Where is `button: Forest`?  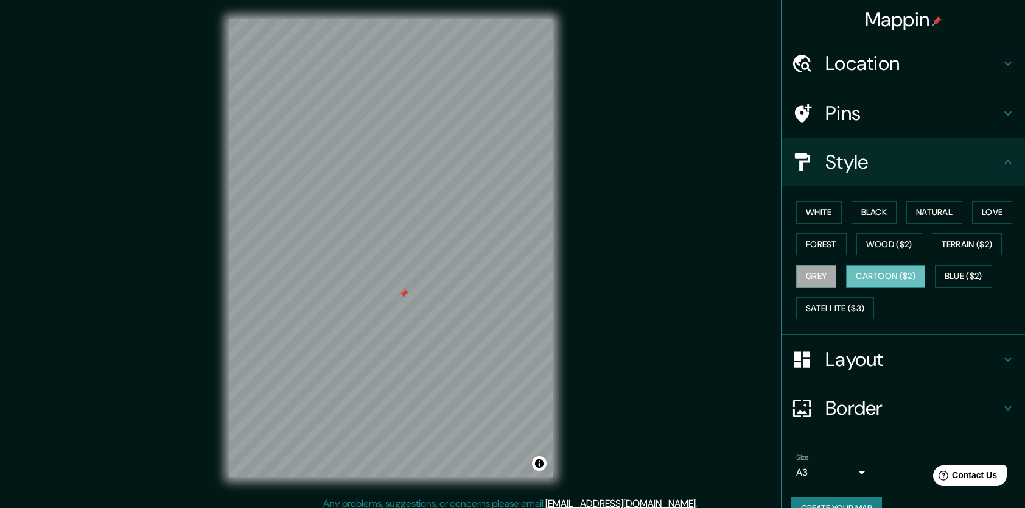 button: Forest is located at coordinates (821, 244).